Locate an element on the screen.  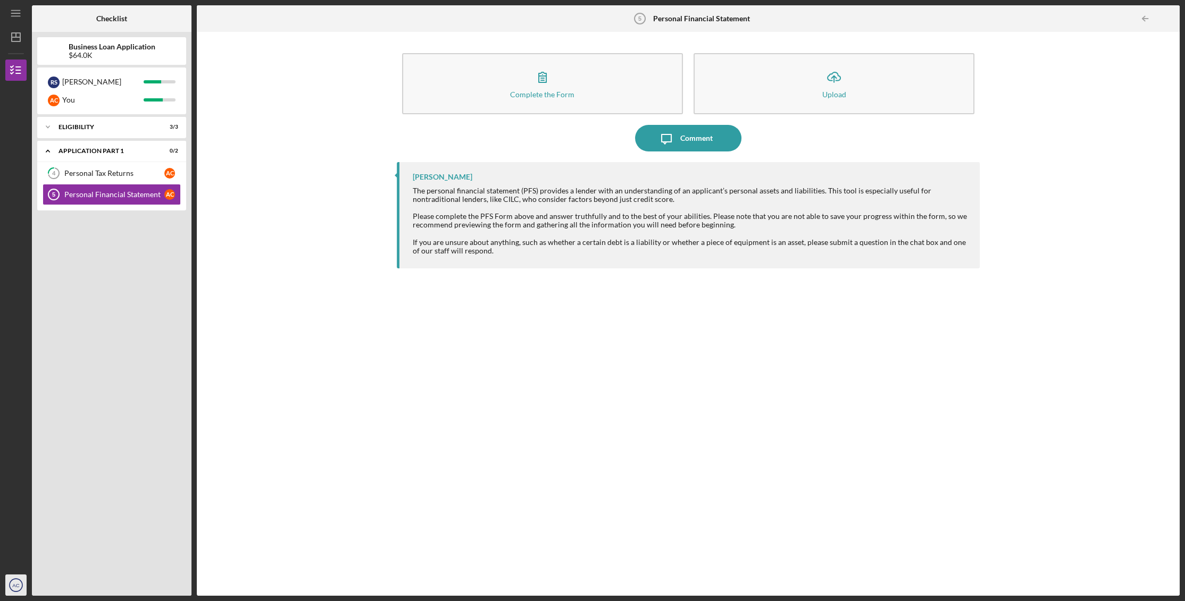
button: Complete the Form is located at coordinates (542, 83).